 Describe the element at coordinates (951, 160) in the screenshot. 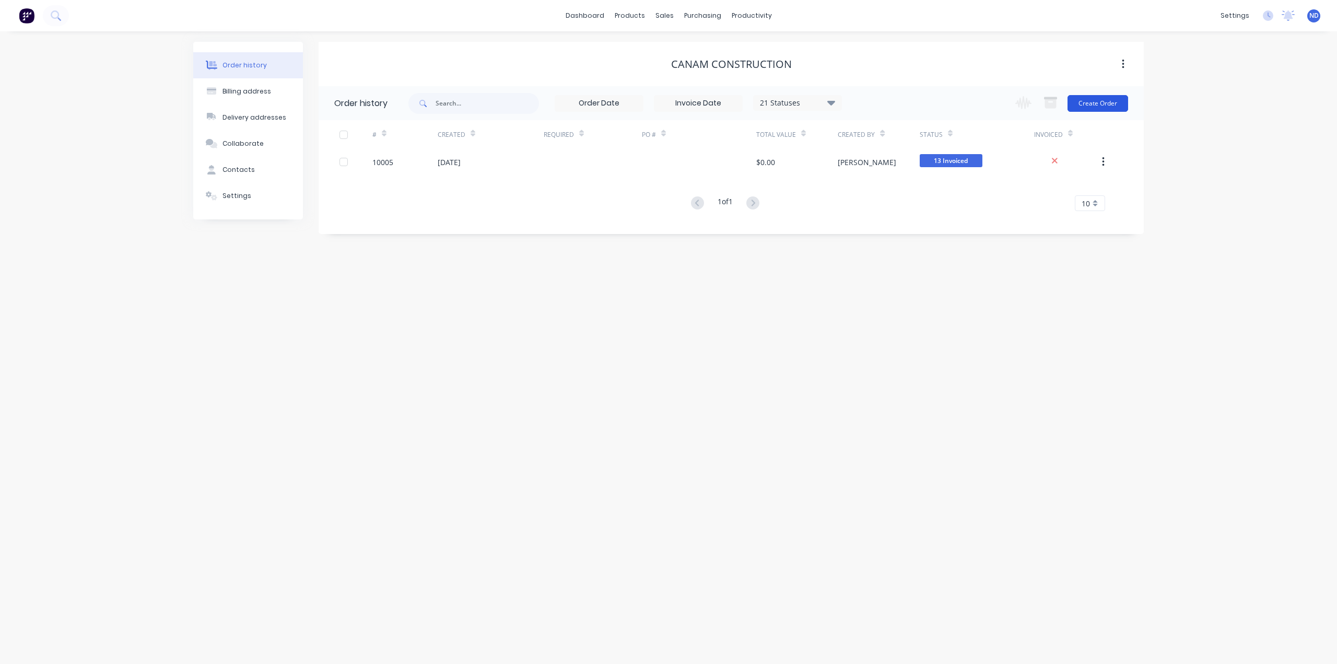

I see `span: 13 Invoiced` at that location.